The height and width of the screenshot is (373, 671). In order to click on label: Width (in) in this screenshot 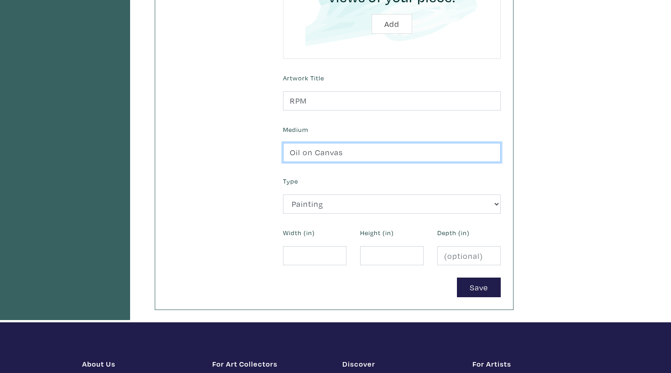, I will do `click(299, 233)`.